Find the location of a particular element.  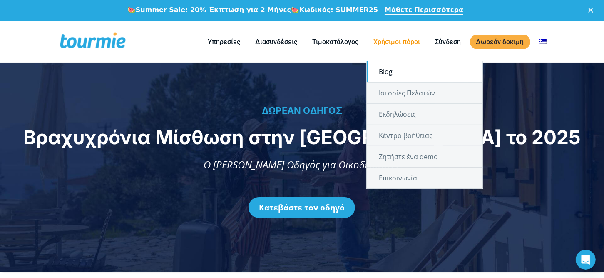

a: Εκδηλώσεις is located at coordinates (424, 114).